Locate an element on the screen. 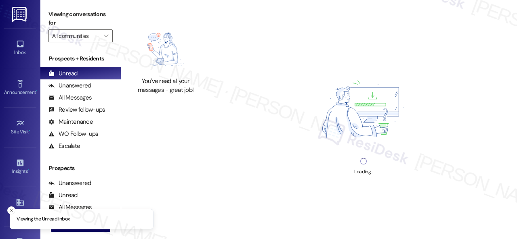  a: Buildings is located at coordinates (20, 207).